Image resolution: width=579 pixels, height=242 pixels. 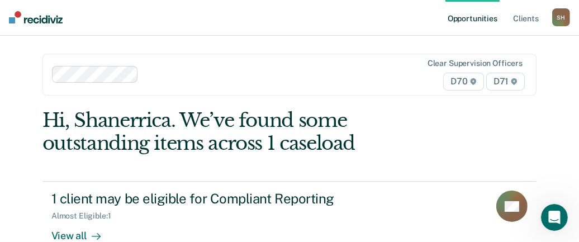 What do you see at coordinates (505, 82) in the screenshot?
I see `span: D71` at bounding box center [505, 82].